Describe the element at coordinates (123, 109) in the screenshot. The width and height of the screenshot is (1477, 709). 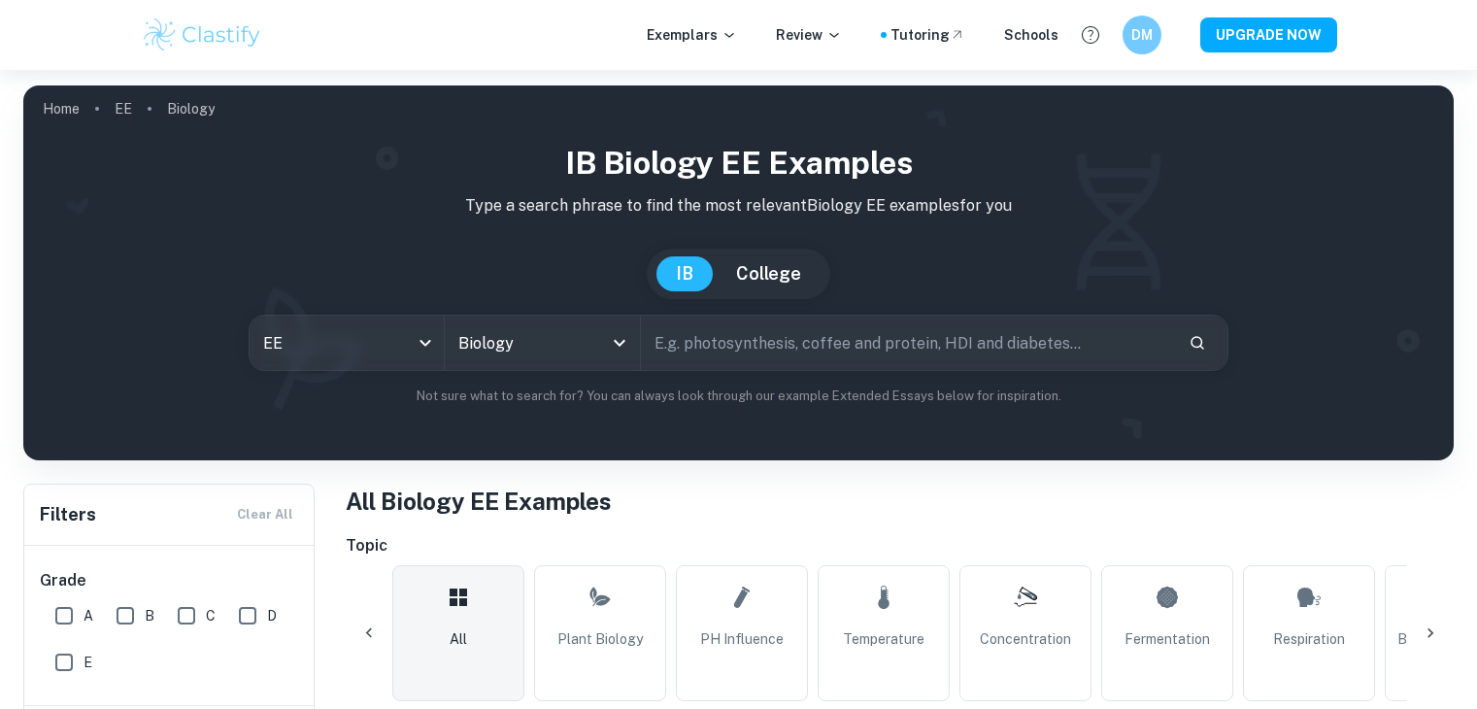
I see `a: EE` at that location.